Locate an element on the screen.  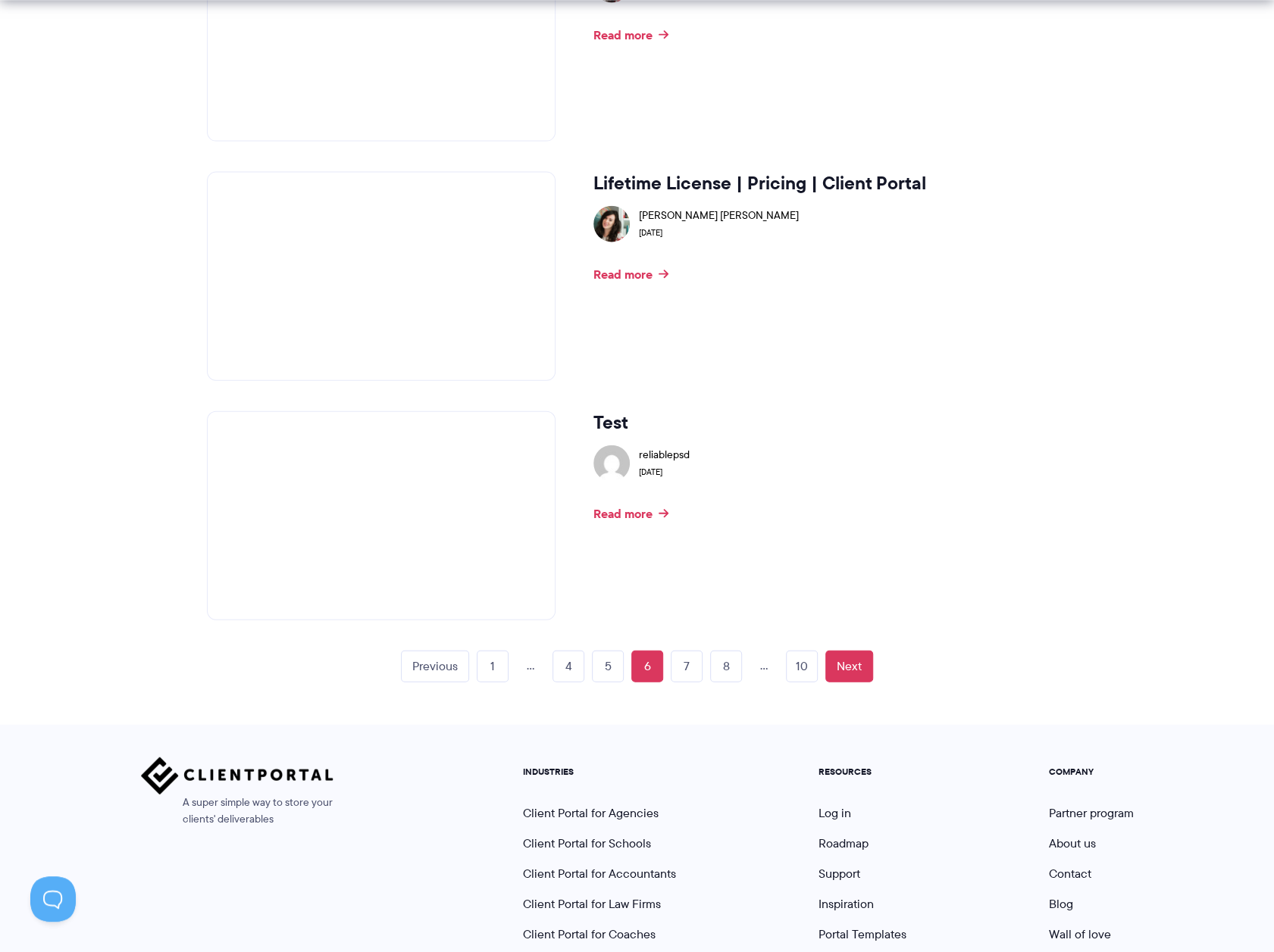
a: Portal Templates is located at coordinates (862, 934).